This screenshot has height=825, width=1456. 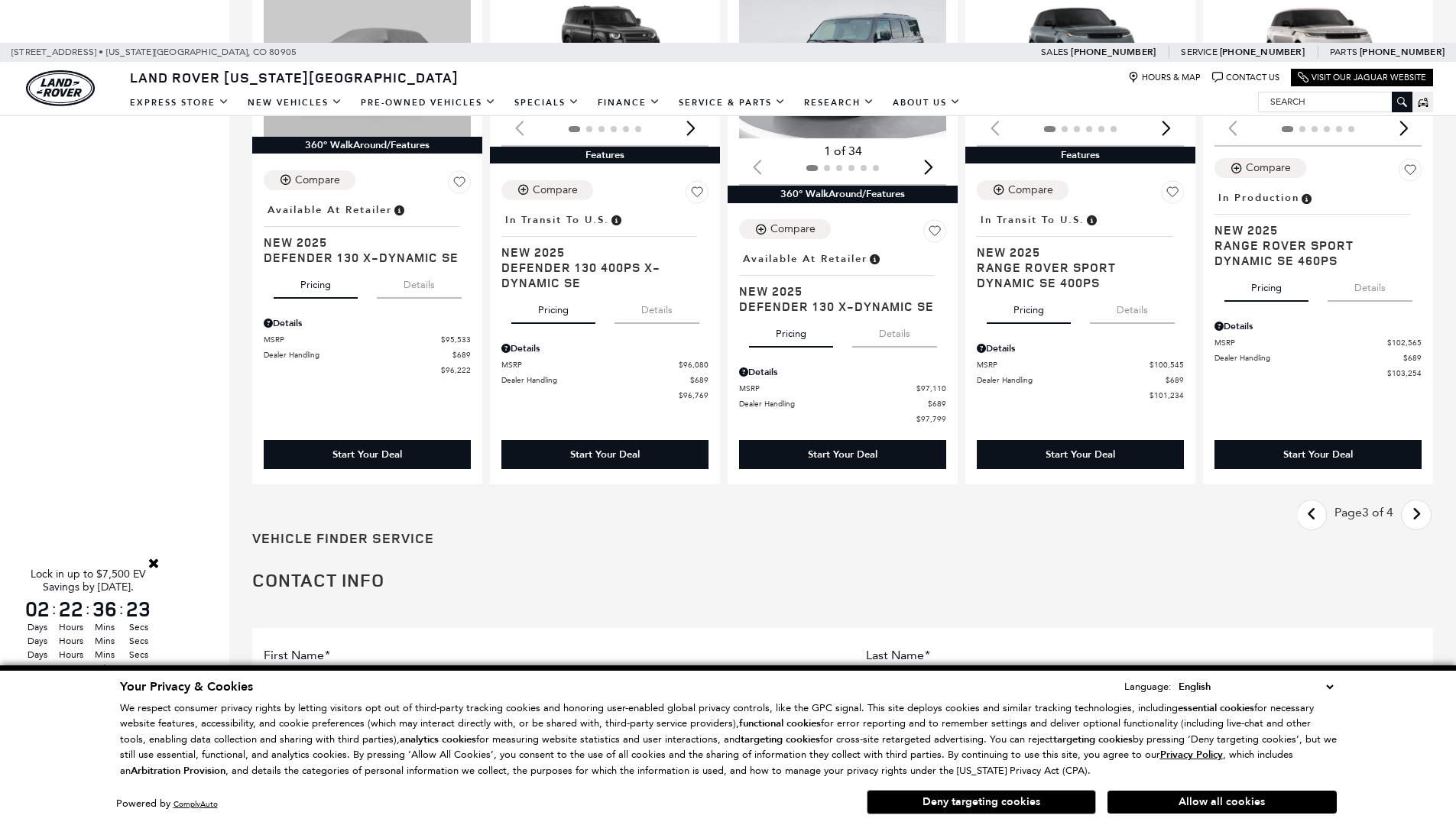 What do you see at coordinates (732, 102) in the screenshot?
I see `a: Service & Parts` at bounding box center [732, 102].